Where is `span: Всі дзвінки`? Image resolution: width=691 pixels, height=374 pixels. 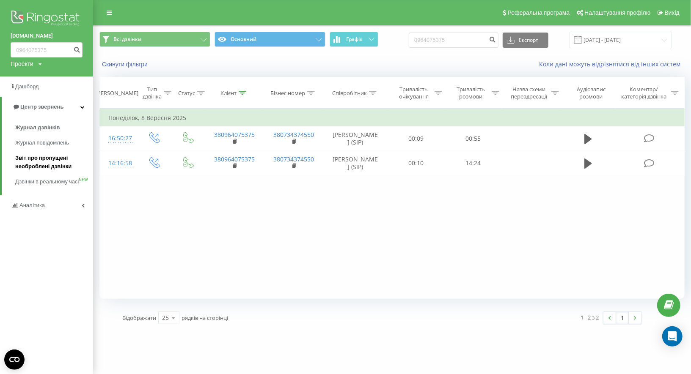
span: Всі дзвінки is located at coordinates (127, 39).